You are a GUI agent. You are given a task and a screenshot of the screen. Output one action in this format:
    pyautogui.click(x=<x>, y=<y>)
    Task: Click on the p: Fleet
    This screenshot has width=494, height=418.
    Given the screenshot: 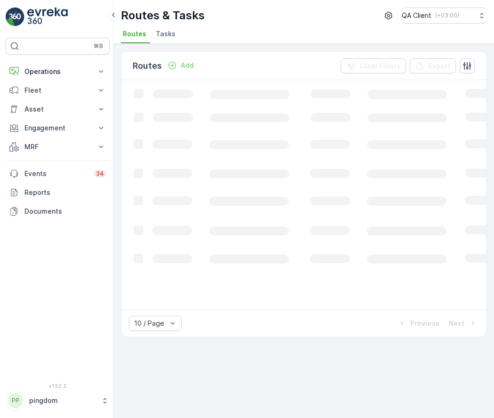 What is the action you would take?
    pyautogui.click(x=57, y=90)
    